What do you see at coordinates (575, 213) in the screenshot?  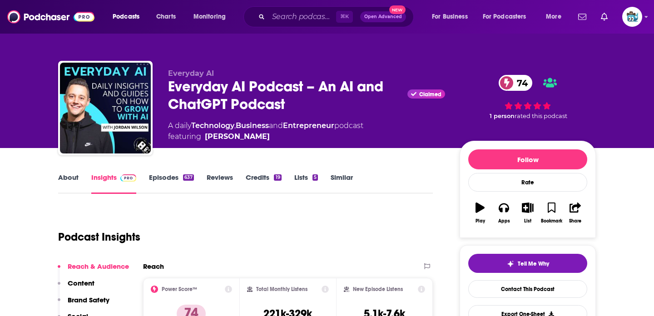 I see `button: Share` at bounding box center [575, 213].